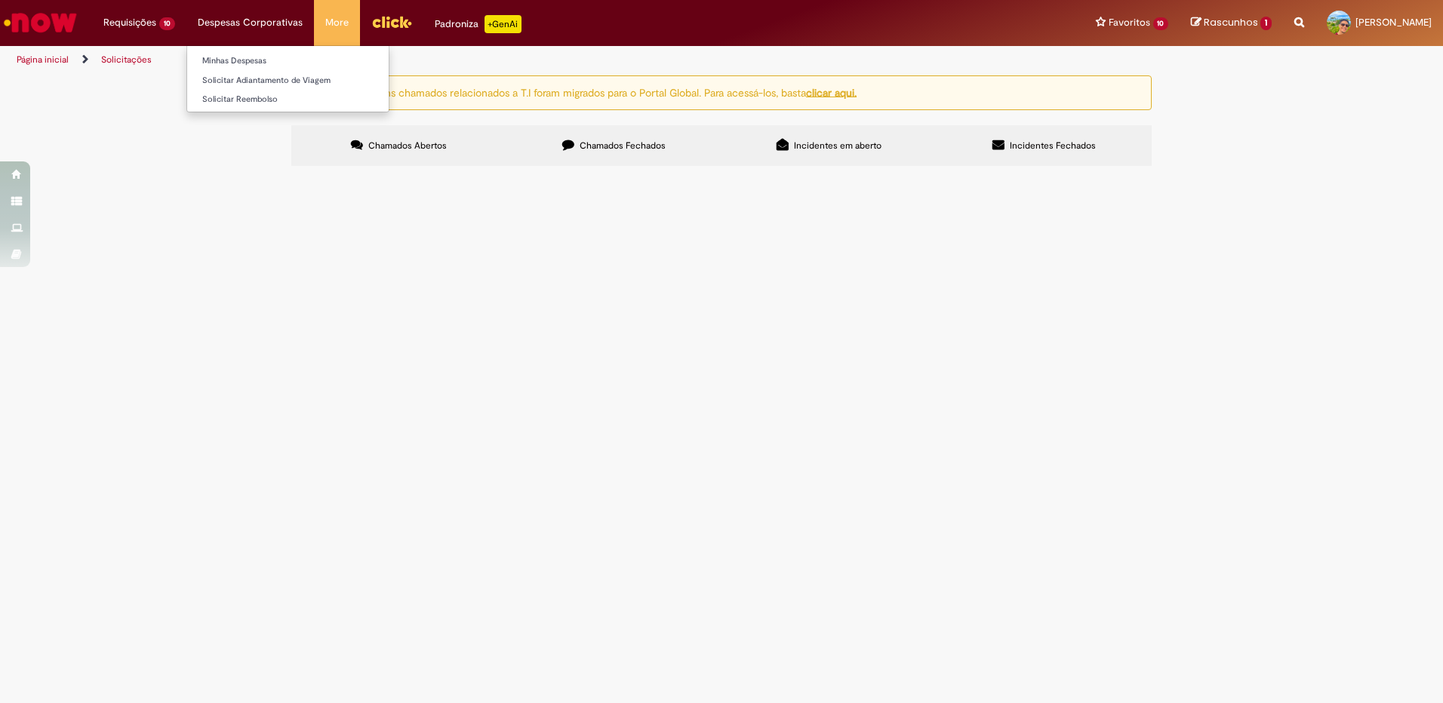  Describe the element at coordinates (478, 24) in the screenshot. I see `div: Padroniza` at that location.